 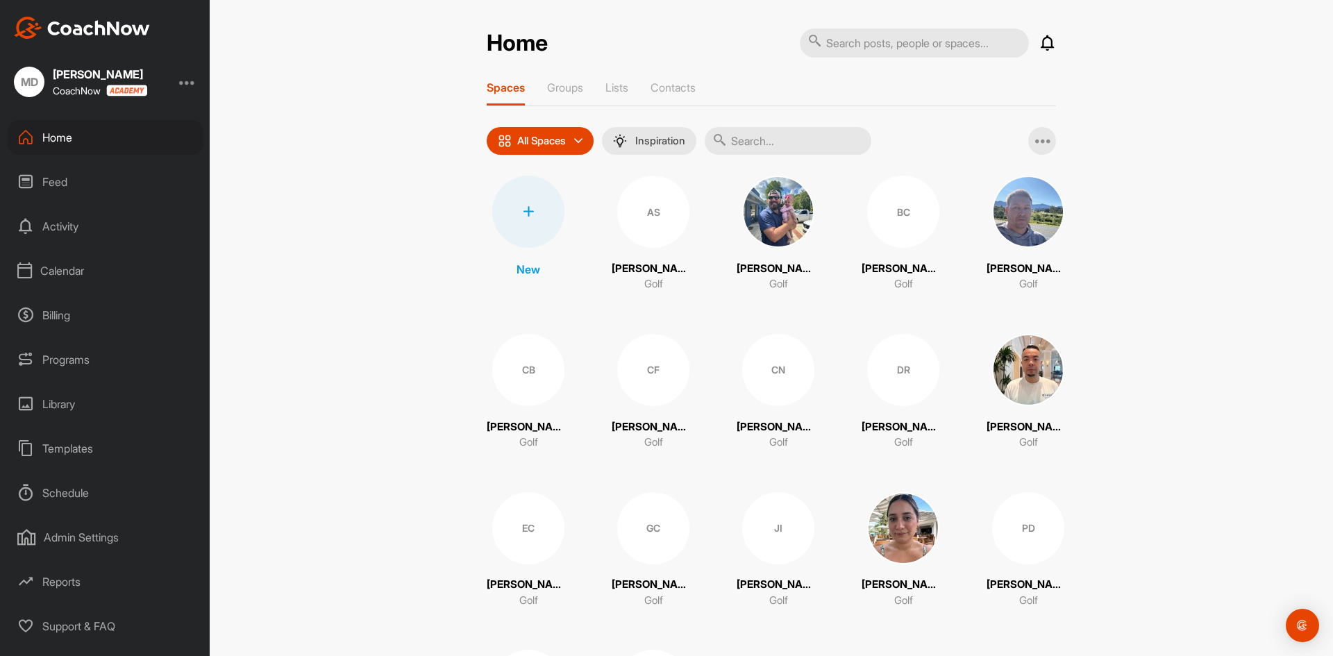 I want to click on img: square_e3b472017d765b869ae77152bbdf0525.jpg, so click(x=903, y=528).